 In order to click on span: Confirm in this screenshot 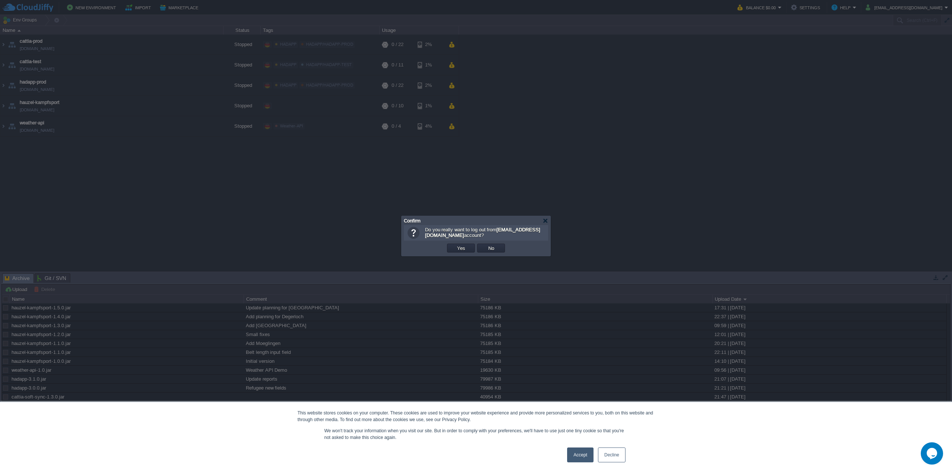, I will do `click(412, 221)`.